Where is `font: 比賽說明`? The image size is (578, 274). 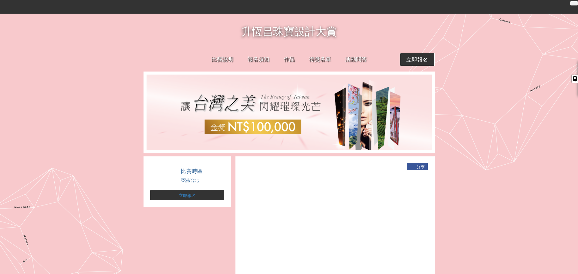
font: 比賽說明 is located at coordinates (222, 59).